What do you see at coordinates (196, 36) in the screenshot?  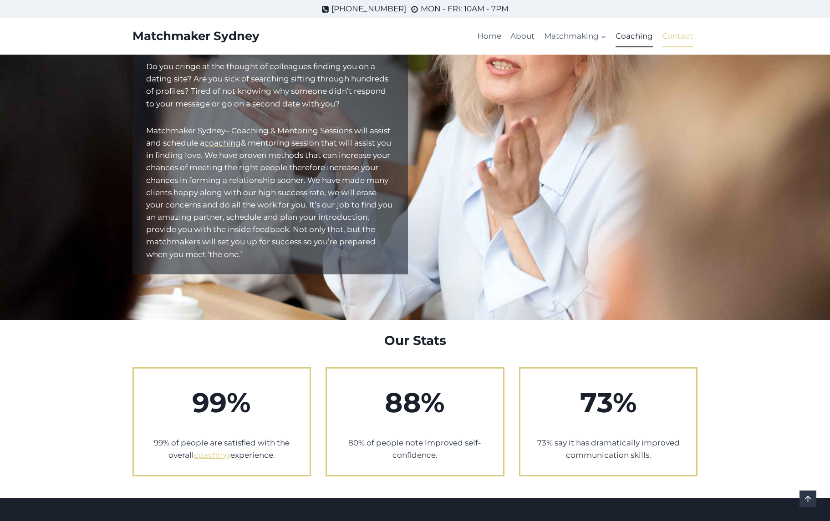 I see `p: Matchmaker Sydney` at bounding box center [196, 36].